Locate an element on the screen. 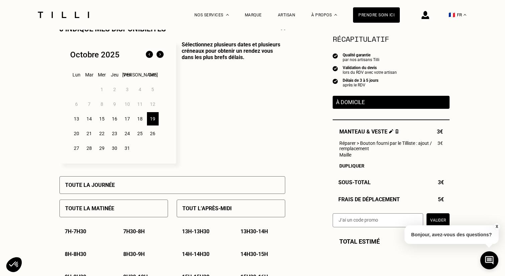 This screenshot has height=276, width=505. p: 7h - 7h30 is located at coordinates (76, 232).